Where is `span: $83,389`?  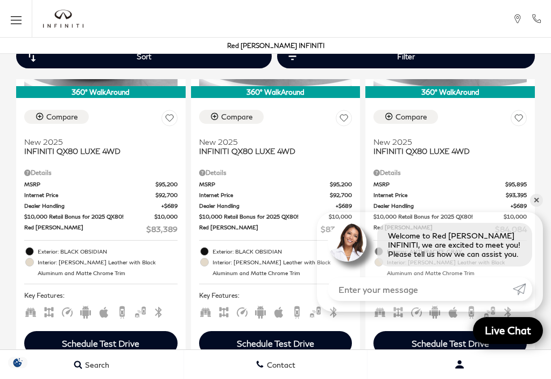 span: $83,389 is located at coordinates (162, 229).